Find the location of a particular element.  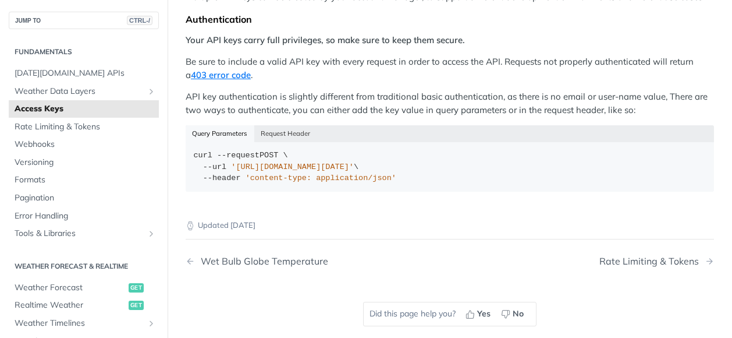

span: curl is located at coordinates (203, 155).